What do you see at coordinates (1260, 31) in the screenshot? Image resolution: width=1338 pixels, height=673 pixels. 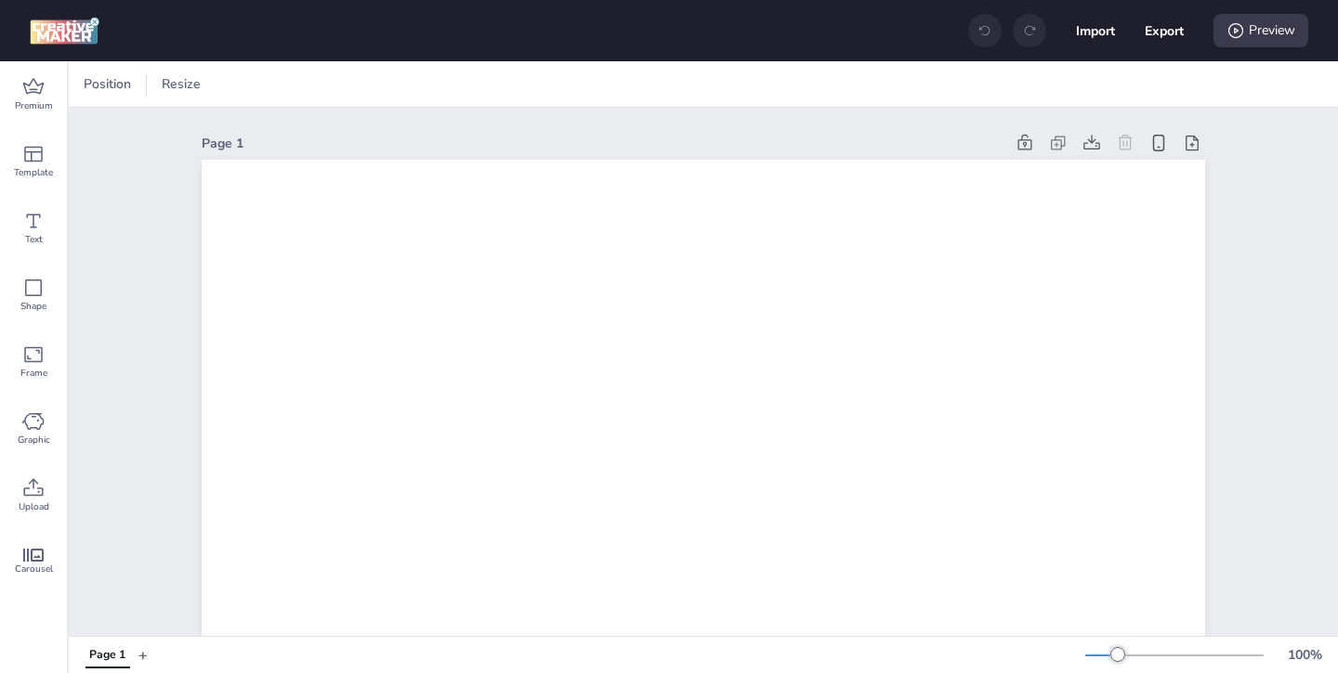 I see `div: Preview` at bounding box center [1260, 31].